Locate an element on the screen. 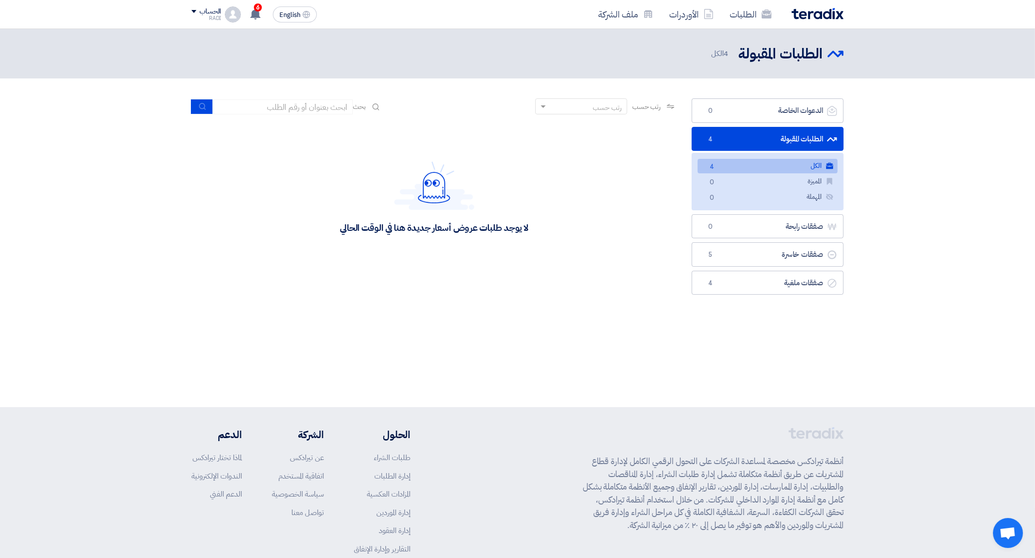  img: profile_test.png is located at coordinates (233, 14).